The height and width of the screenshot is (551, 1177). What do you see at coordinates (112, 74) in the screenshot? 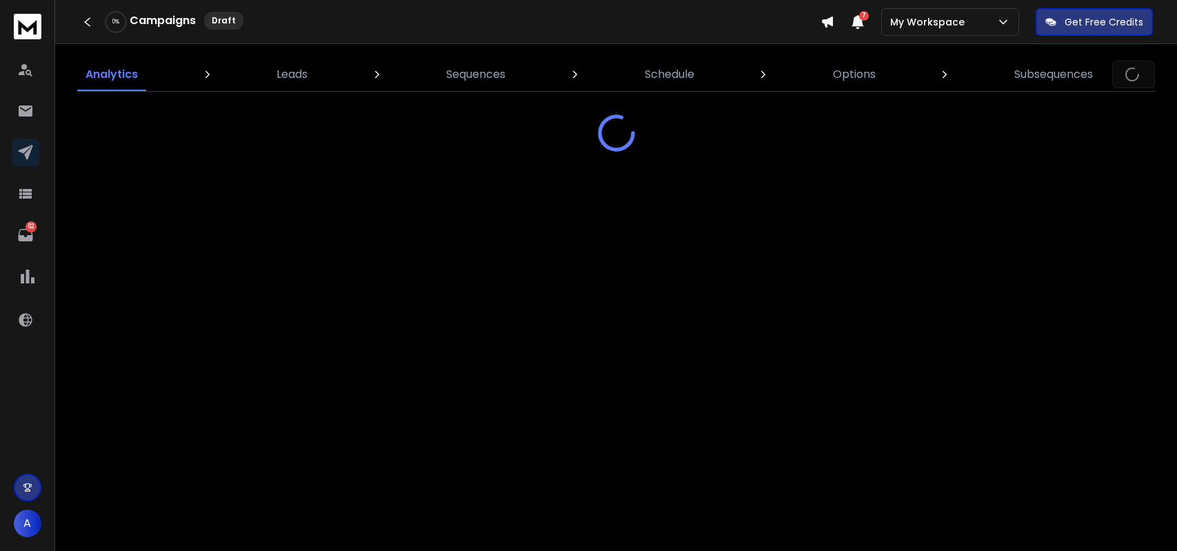
I see `p: Analytics` at bounding box center [112, 74].